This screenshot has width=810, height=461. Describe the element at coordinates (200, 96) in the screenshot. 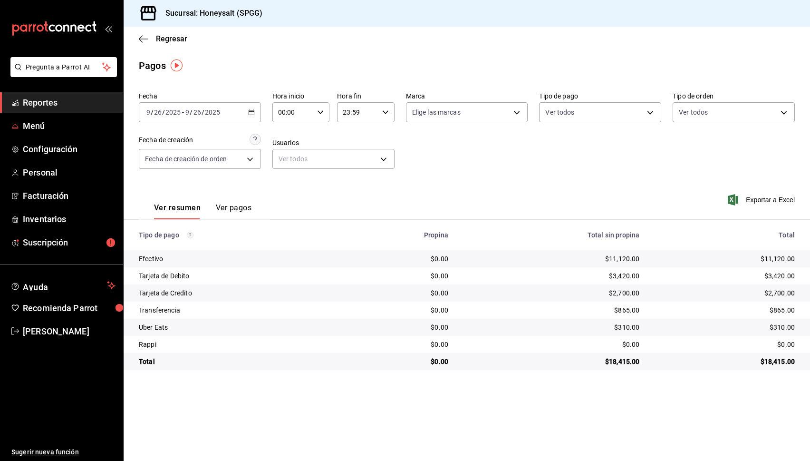

I see `label: Fecha` at that location.